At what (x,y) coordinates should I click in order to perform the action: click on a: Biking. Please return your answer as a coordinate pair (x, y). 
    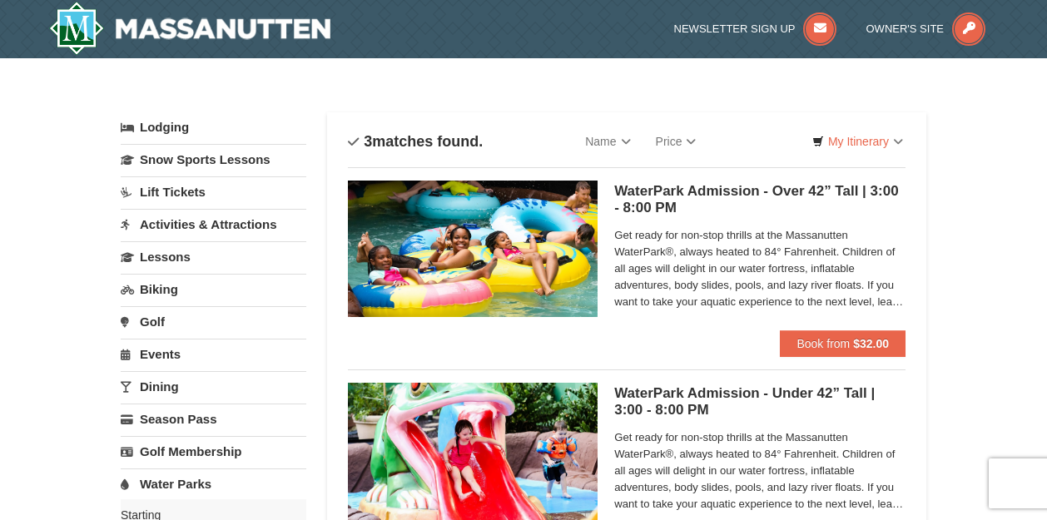
    Looking at the image, I should click on (213, 289).